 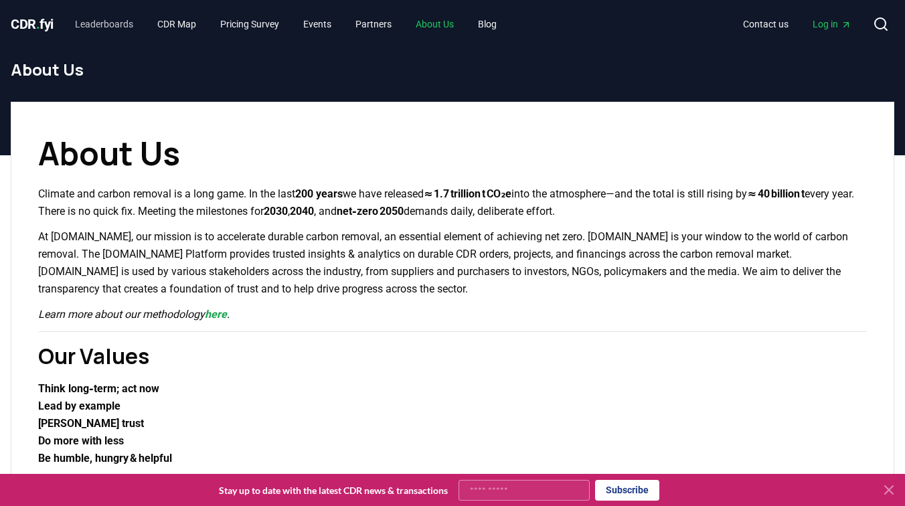 What do you see at coordinates (453, 356) in the screenshot?
I see `h2: Our Values` at bounding box center [453, 356].